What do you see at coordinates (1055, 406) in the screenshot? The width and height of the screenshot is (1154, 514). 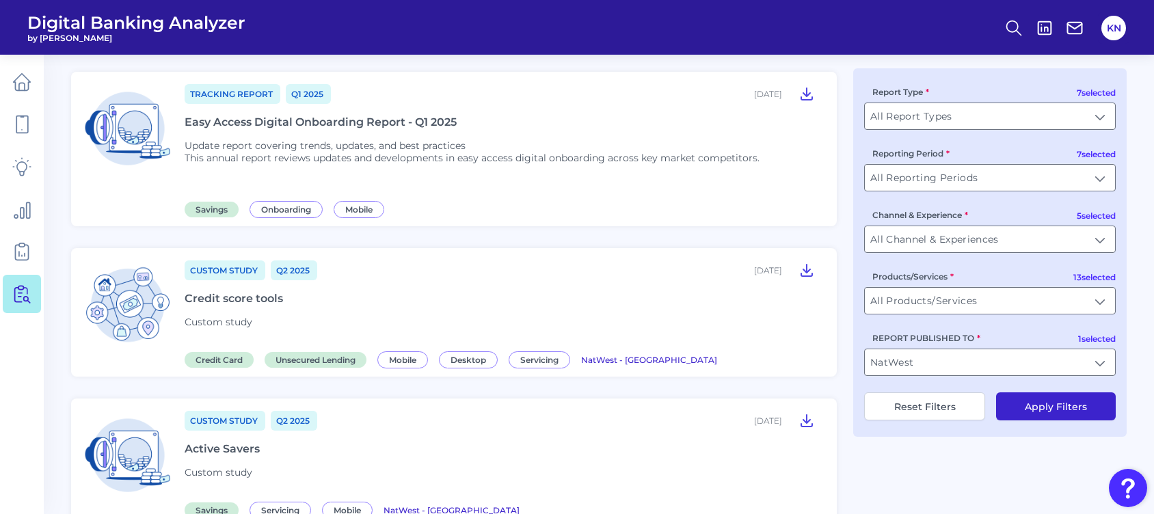 I see `button: Apply Filters` at bounding box center [1055, 406].